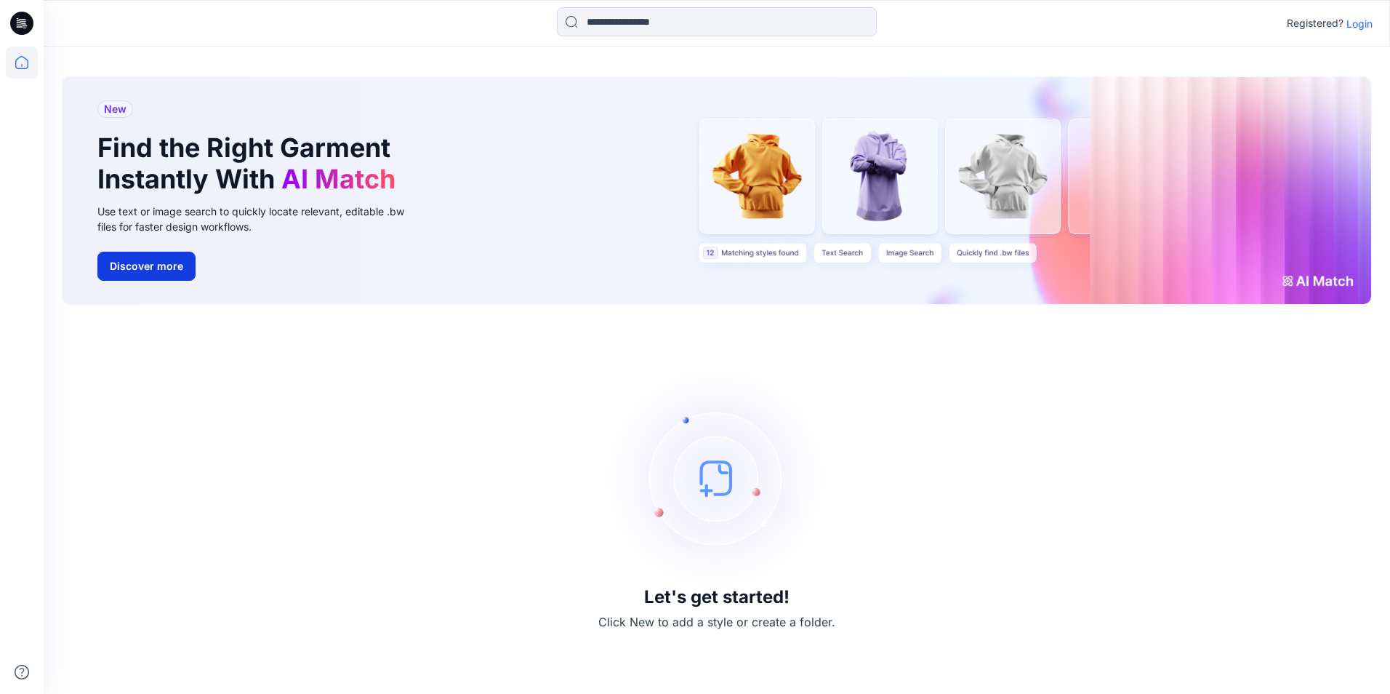 This screenshot has width=1390, height=694. What do you see at coordinates (250, 164) in the screenshot?
I see `h1: Find the Right Garment Instantly With` at bounding box center [250, 164].